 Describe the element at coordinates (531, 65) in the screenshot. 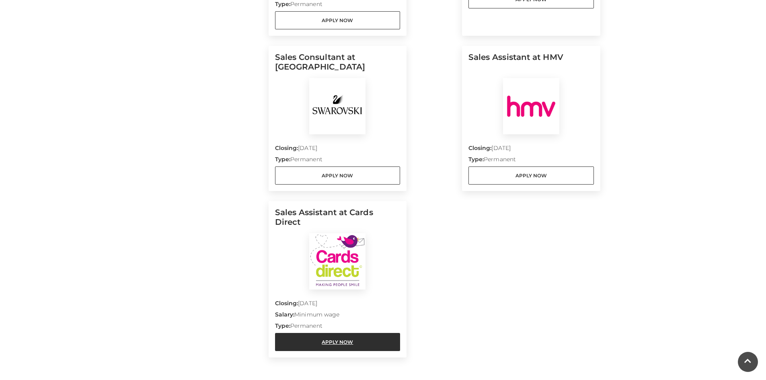

I see `h5: Sales Assistant at HMV` at that location.